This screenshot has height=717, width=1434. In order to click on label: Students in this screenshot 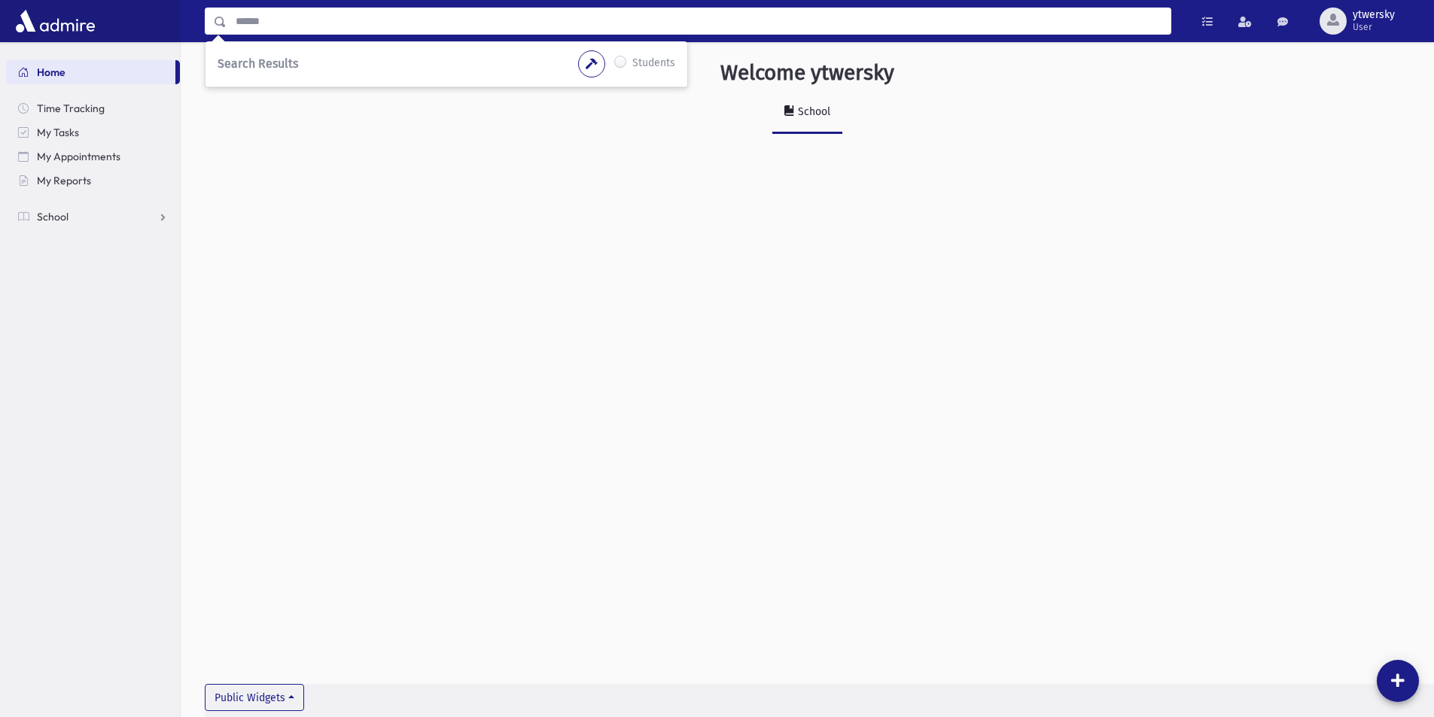, I will do `click(653, 64)`.